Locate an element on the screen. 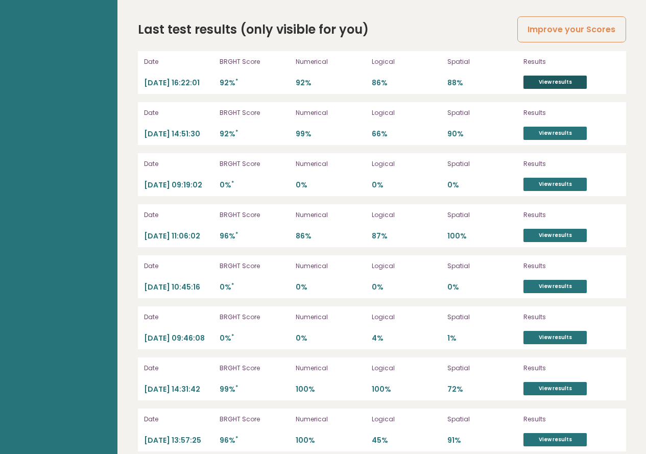 This screenshot has width=646, height=454. p: 66% is located at coordinates (407, 134).